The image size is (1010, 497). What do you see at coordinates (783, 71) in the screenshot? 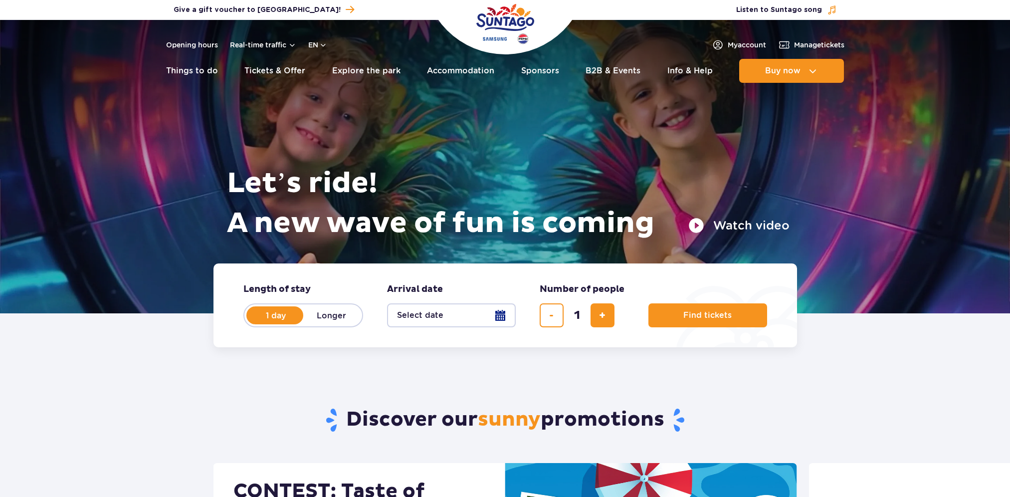
I see `span: Buy now` at bounding box center [783, 71].